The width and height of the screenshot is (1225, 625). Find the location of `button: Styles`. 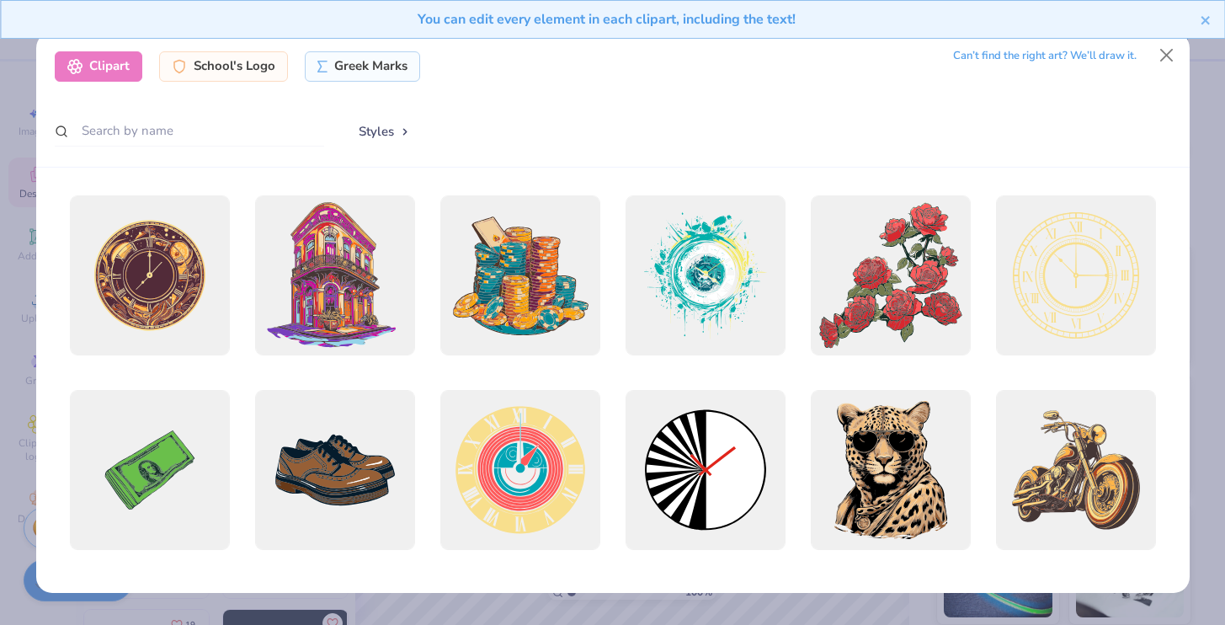

button: Styles is located at coordinates (385, 131).